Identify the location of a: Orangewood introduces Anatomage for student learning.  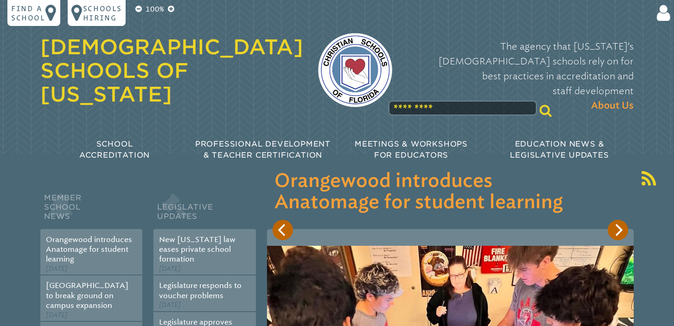
(89, 249).